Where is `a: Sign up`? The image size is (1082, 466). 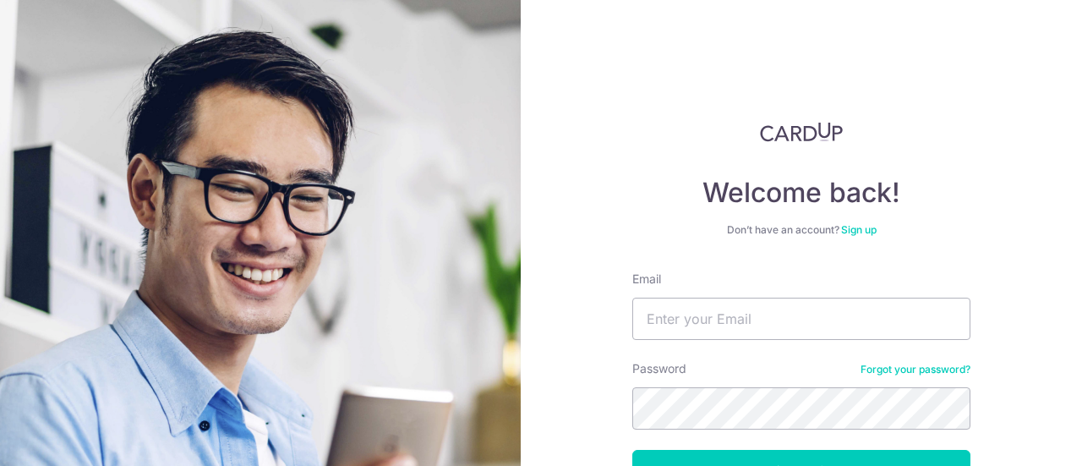 a: Sign up is located at coordinates (859, 229).